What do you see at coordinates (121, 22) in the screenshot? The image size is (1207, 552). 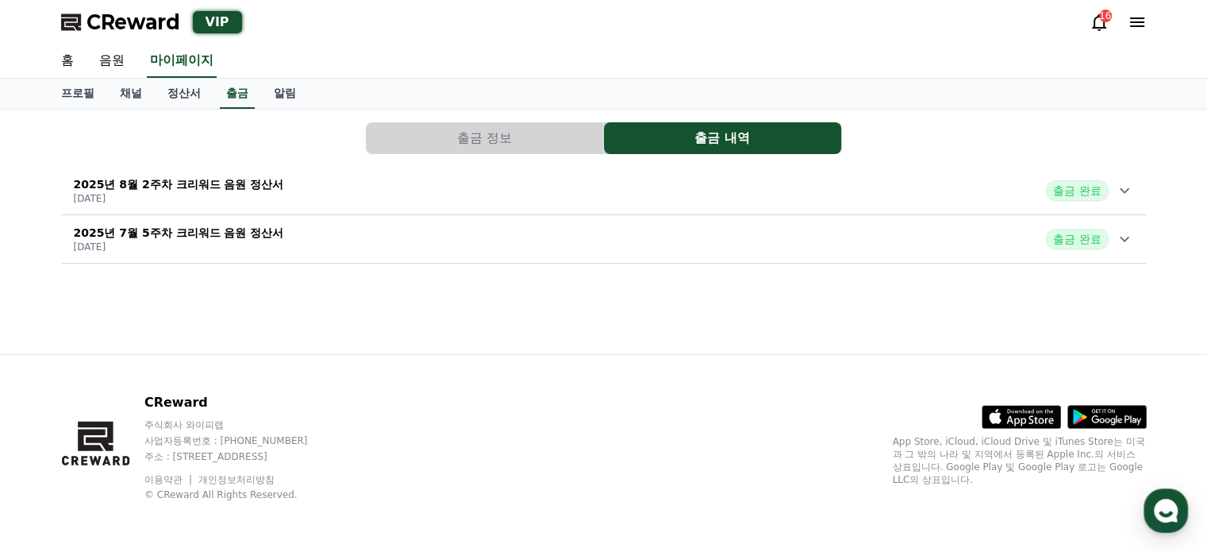 I see `a: CReward` at bounding box center [121, 22].